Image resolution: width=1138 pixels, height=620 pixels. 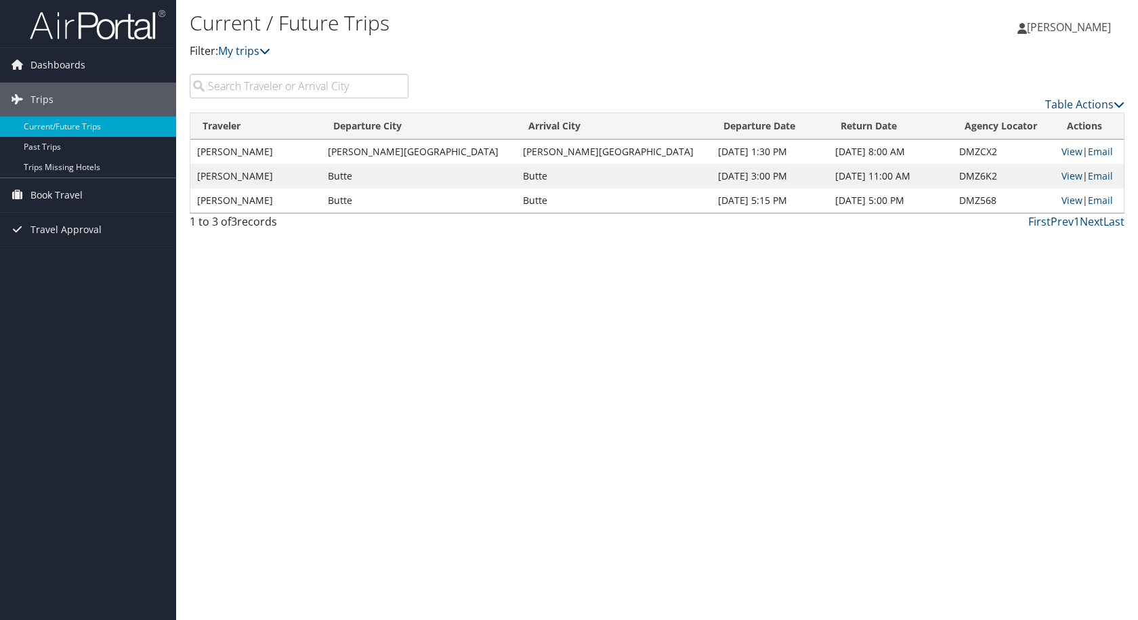 What do you see at coordinates (501, 52) in the screenshot?
I see `p: Filter:` at bounding box center [501, 52].